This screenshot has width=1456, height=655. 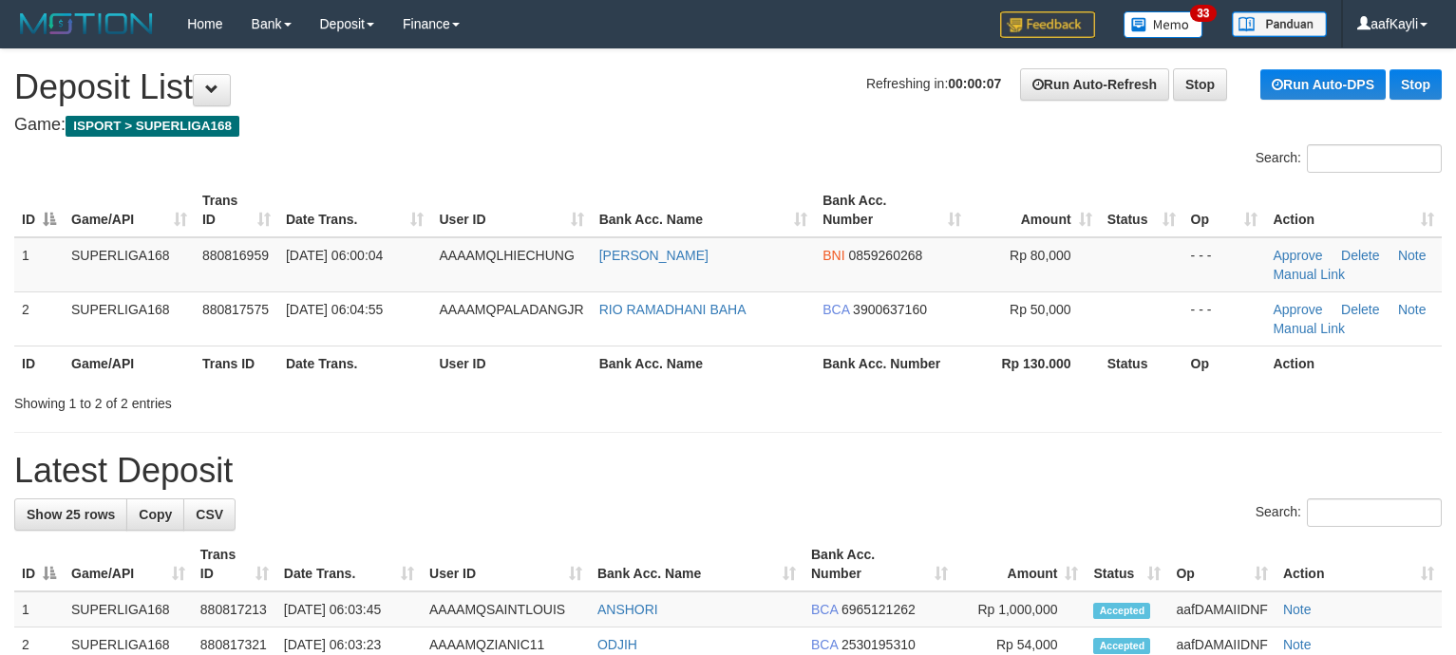 What do you see at coordinates (152, 126) in the screenshot?
I see `span: ISPORT > SUPERLIGA168` at bounding box center [152, 126].